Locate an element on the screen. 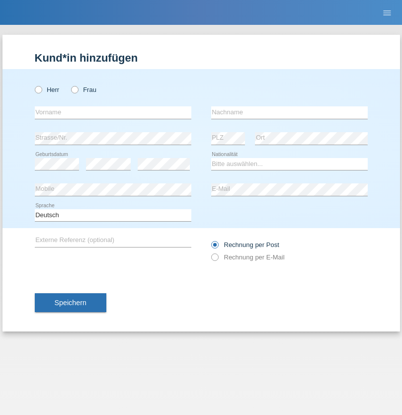 The height and width of the screenshot is (415, 402). label: Herr is located at coordinates (47, 89).